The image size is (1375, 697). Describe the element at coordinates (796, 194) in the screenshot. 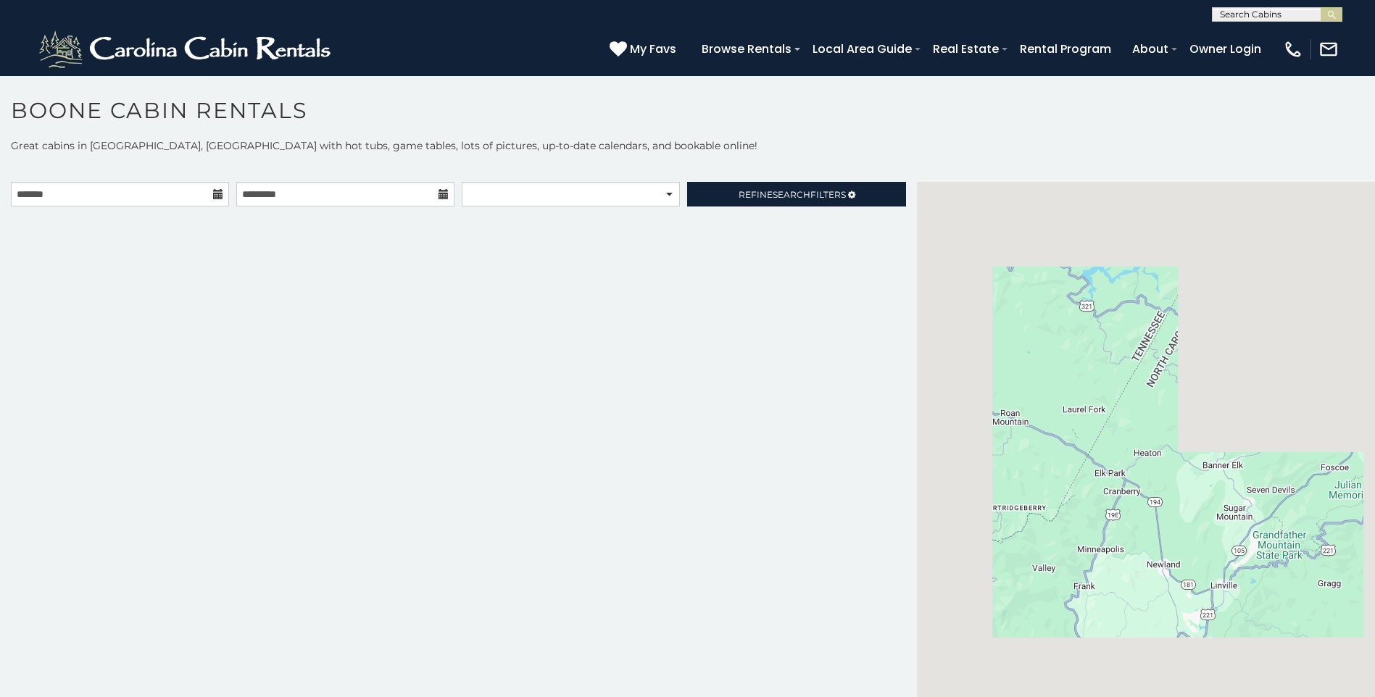

I see `a: RefineSearchFilters` at that location.